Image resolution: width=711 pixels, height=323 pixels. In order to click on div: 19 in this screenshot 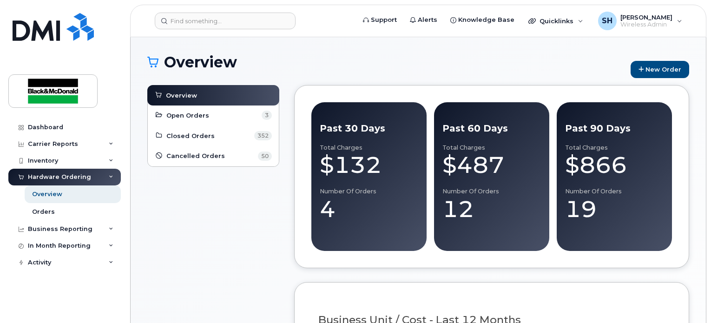, I will do `click(615, 209)`.